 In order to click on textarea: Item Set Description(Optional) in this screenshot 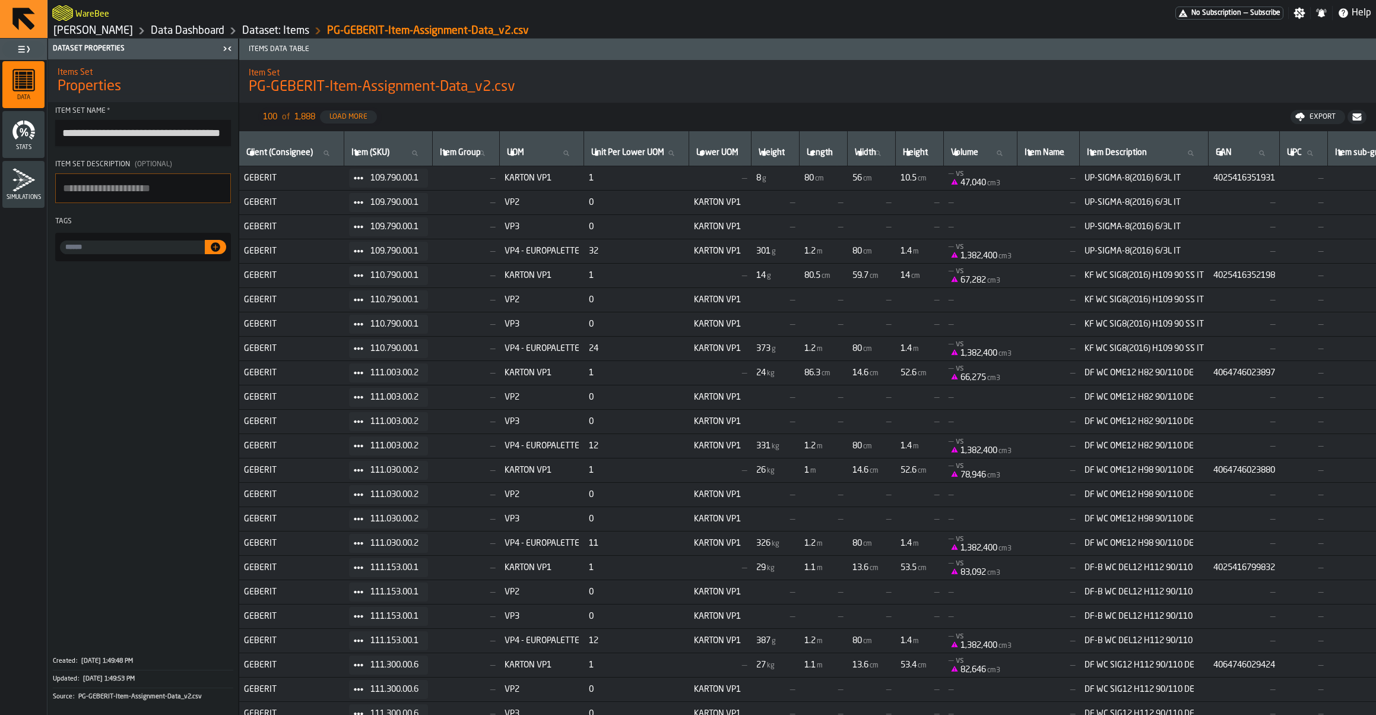, I will do `click(143, 188)`.